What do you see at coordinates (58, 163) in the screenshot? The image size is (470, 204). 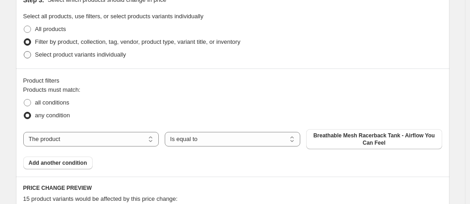 I see `span: Add another condition` at bounding box center [58, 163].